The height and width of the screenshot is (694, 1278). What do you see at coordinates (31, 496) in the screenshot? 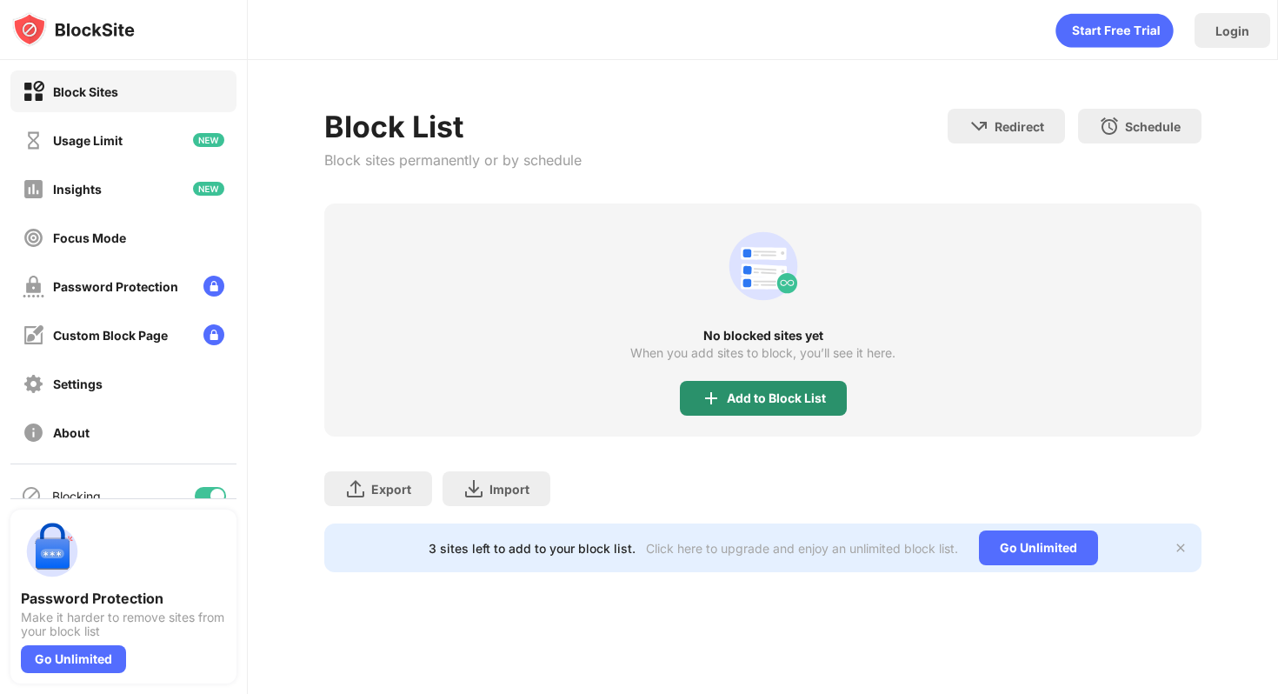
I see `img: blocking-icon.svg` at bounding box center [31, 496].